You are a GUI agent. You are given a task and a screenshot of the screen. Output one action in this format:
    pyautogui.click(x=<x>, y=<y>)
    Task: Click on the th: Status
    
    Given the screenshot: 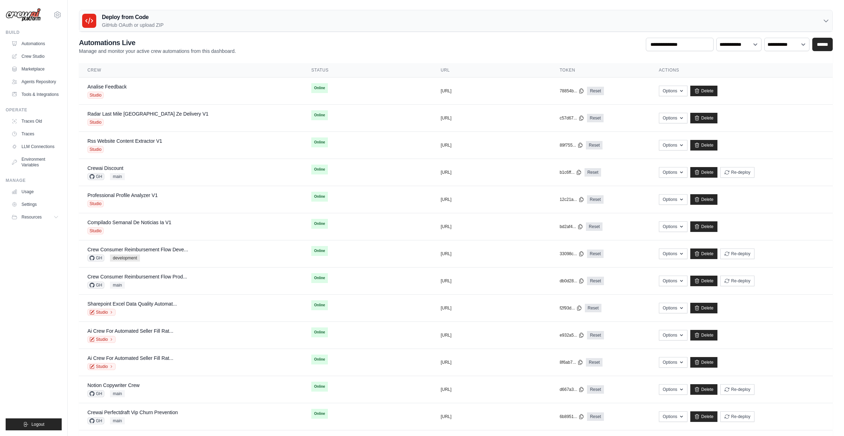 What is the action you would take?
    pyautogui.click(x=367, y=70)
    